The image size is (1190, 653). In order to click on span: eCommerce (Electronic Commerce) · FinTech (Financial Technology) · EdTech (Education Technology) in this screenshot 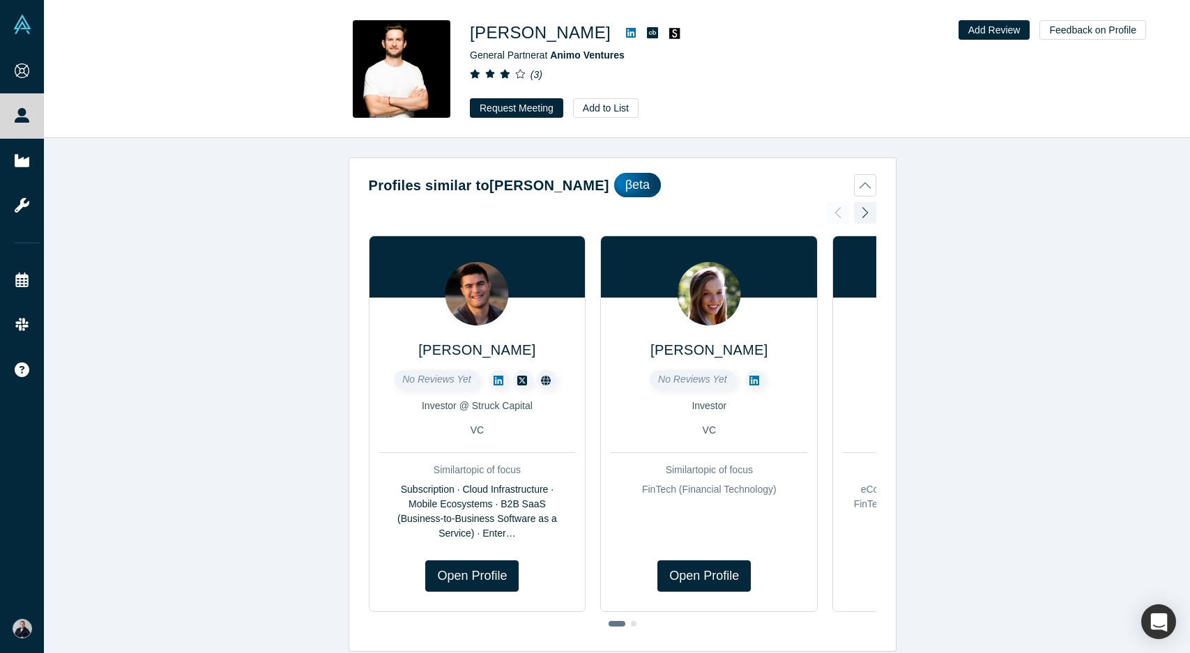, I will do `click(941, 504)`.